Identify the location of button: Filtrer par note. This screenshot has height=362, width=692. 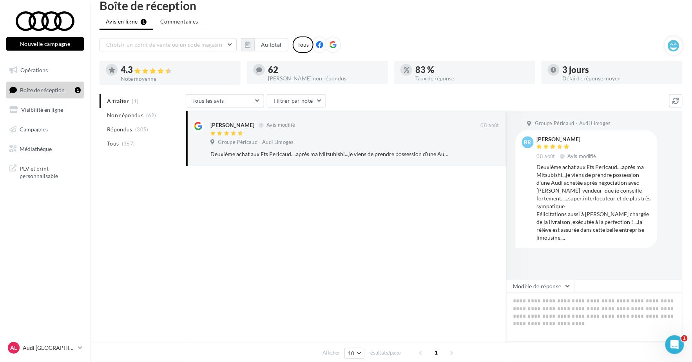
(296, 101).